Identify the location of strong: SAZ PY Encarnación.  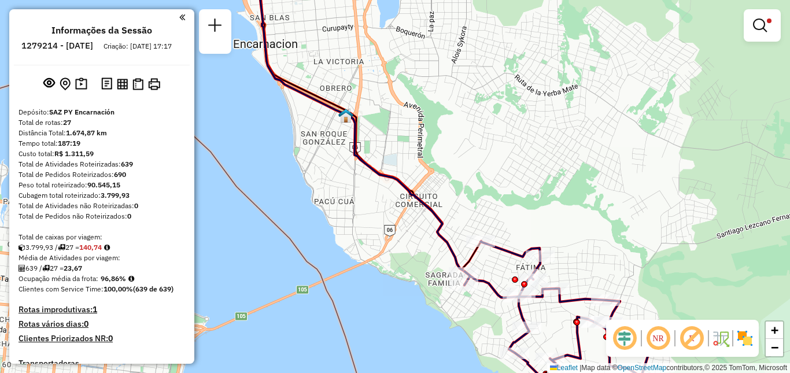
(82, 112).